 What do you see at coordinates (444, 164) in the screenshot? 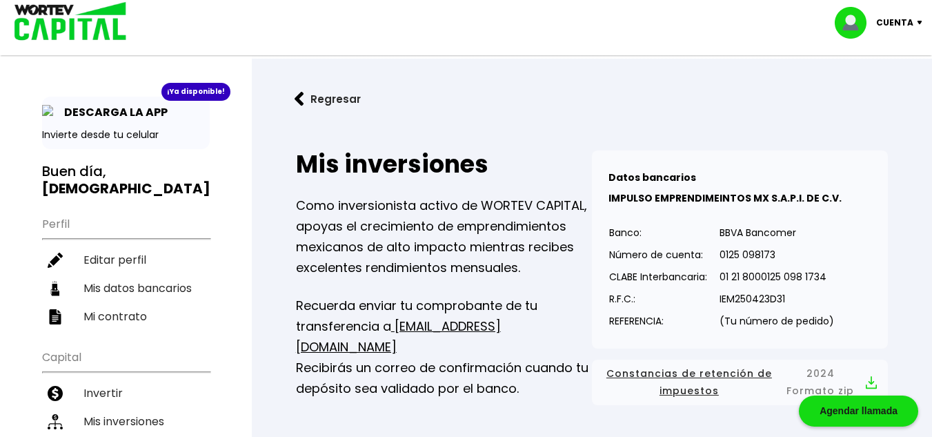
I see `h2: Mis inversiones` at bounding box center [444, 164].